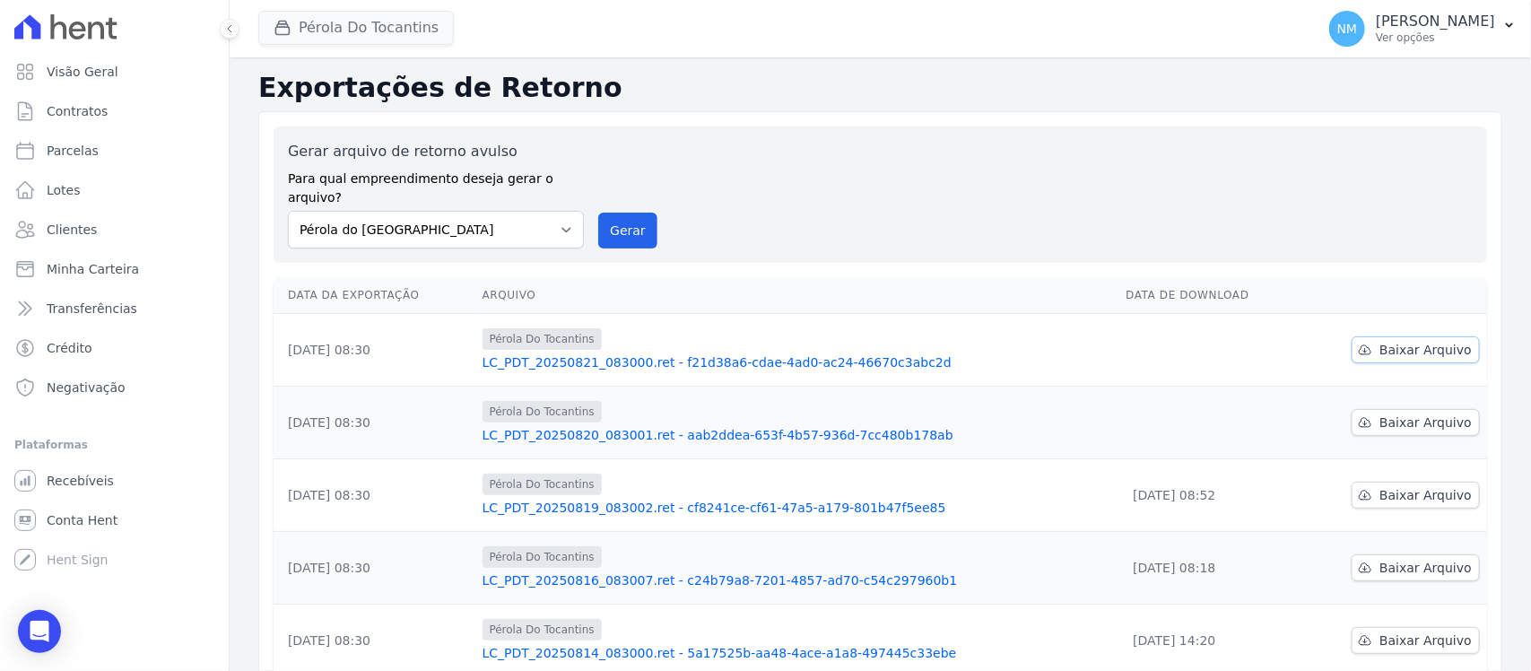 This screenshot has width=1531, height=671. I want to click on span: Negativação, so click(86, 387).